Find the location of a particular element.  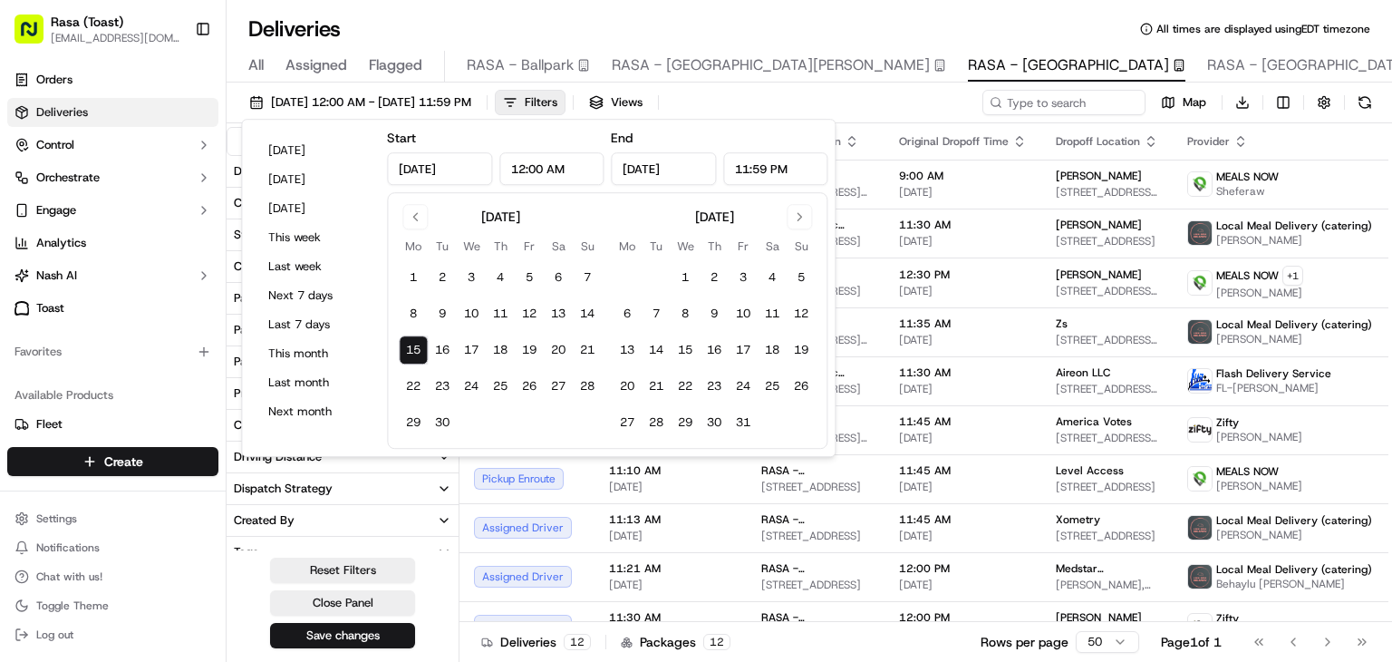

button: 28 is located at coordinates (587, 386).